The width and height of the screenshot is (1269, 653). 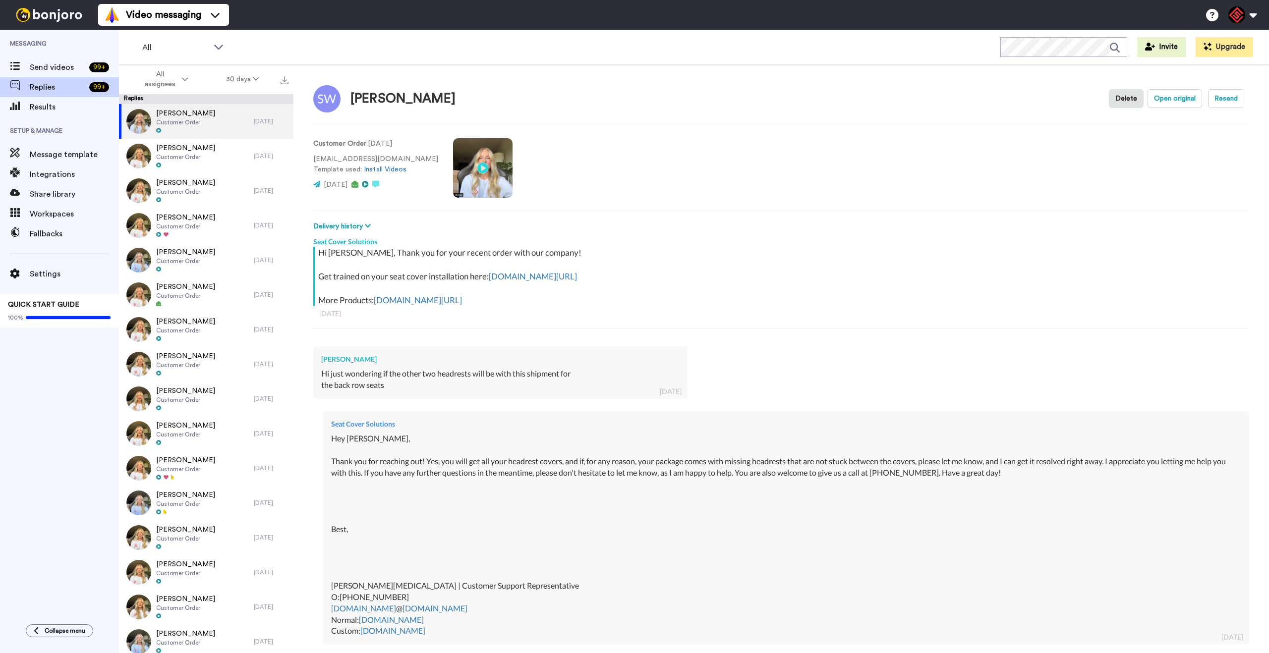 What do you see at coordinates (74, 234) in the screenshot?
I see `span: Fallbacks` at bounding box center [74, 234].